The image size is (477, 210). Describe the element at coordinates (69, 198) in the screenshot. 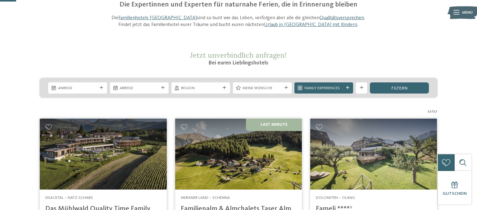

I see `span: Eisacktal – Natz-Schabs` at that location.